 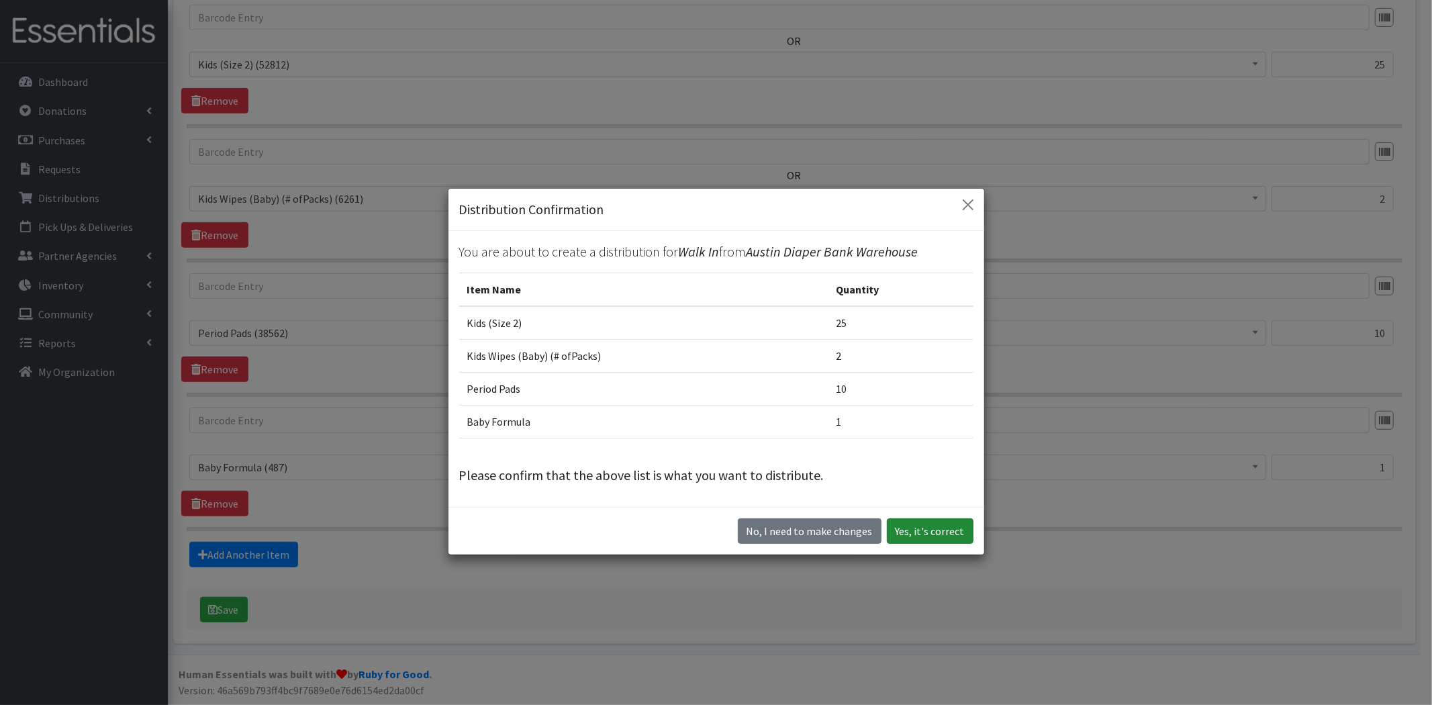 What do you see at coordinates (644, 355) in the screenshot?
I see `td: Kids Wipes (Baby) (# ofPacks)` at bounding box center [644, 355].